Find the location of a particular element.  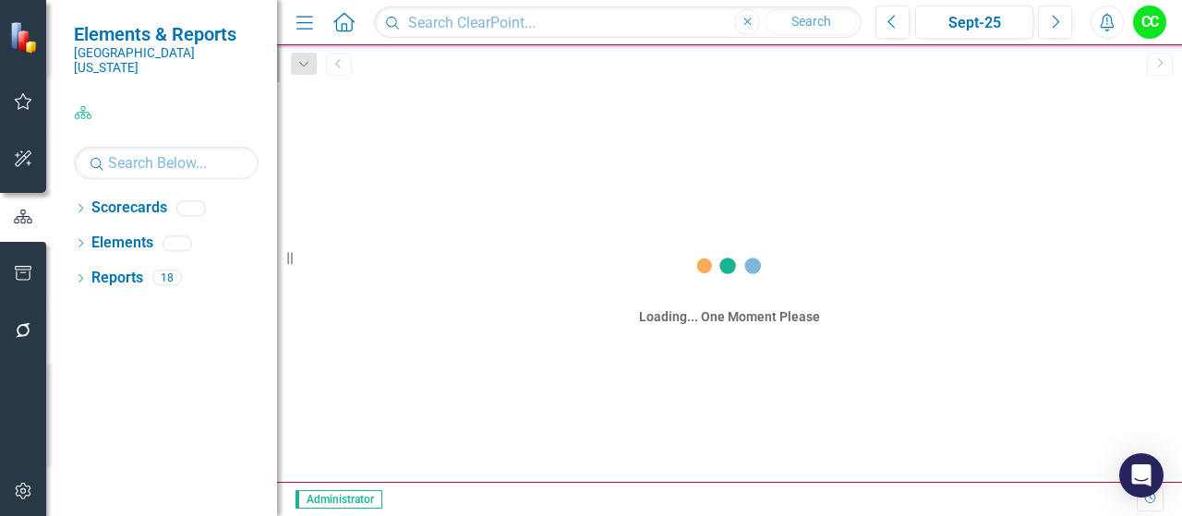

div: CC is located at coordinates (1150, 22).